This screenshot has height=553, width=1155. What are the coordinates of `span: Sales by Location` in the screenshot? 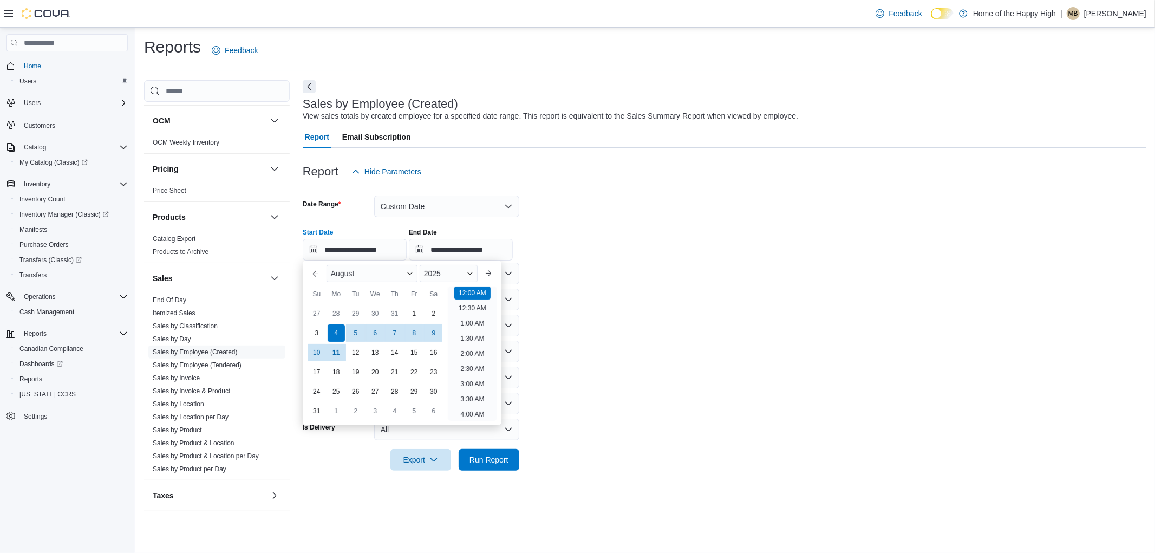 It's located at (178, 404).